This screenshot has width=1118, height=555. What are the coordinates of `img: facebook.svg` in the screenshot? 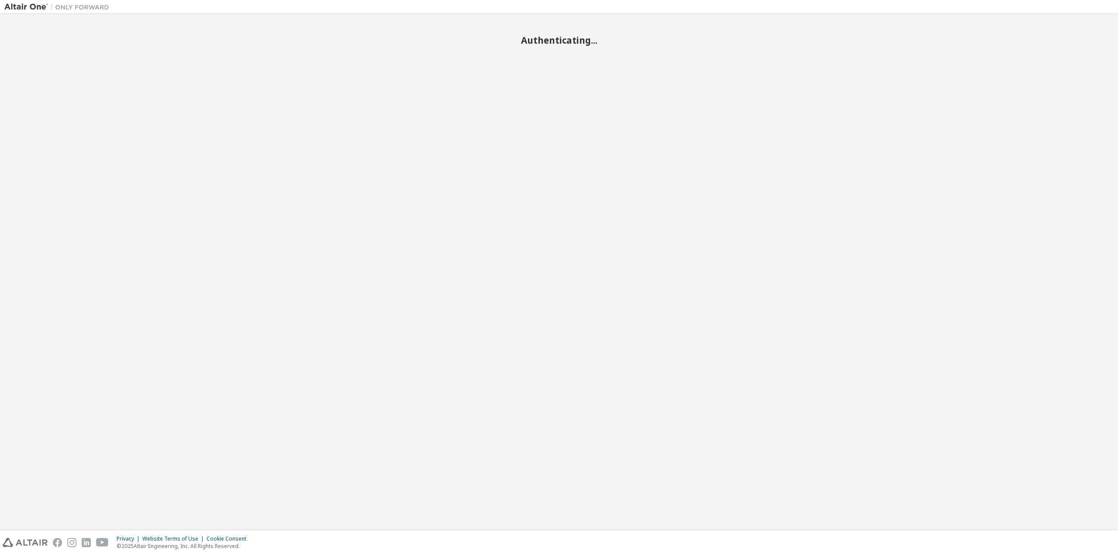 It's located at (57, 542).